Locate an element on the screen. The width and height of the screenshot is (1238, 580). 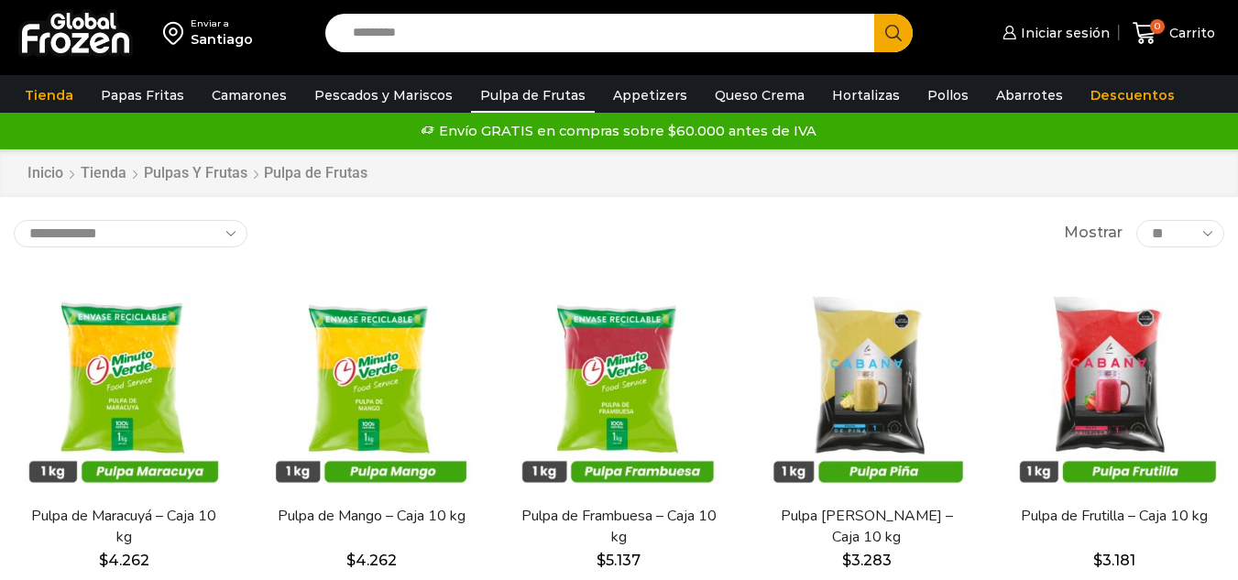
a: Pollos is located at coordinates (947, 95).